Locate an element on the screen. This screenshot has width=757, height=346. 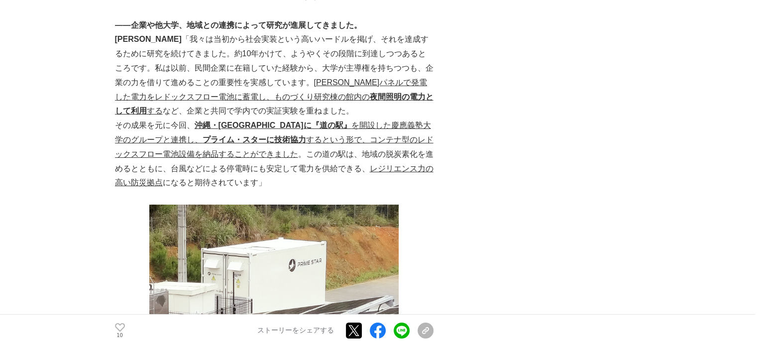
strong: ――企業や他大学、地域との連携によって研究が進展してきました。 is located at coordinates (238, 25).